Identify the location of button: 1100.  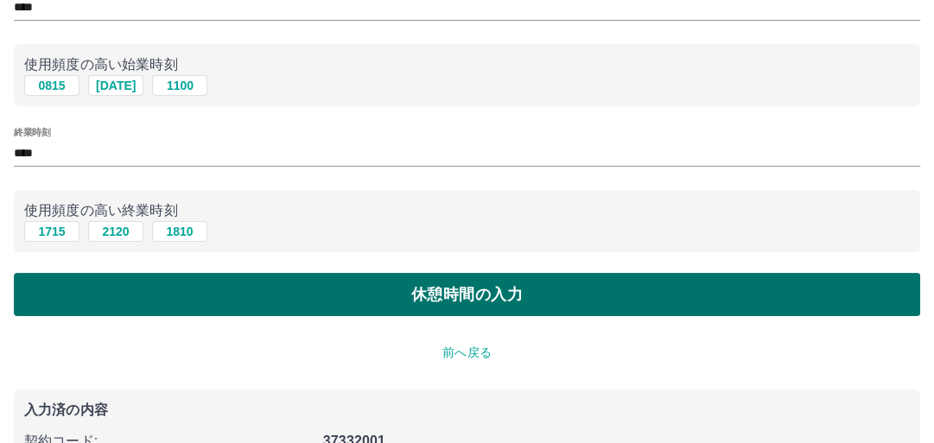
(180, 86).